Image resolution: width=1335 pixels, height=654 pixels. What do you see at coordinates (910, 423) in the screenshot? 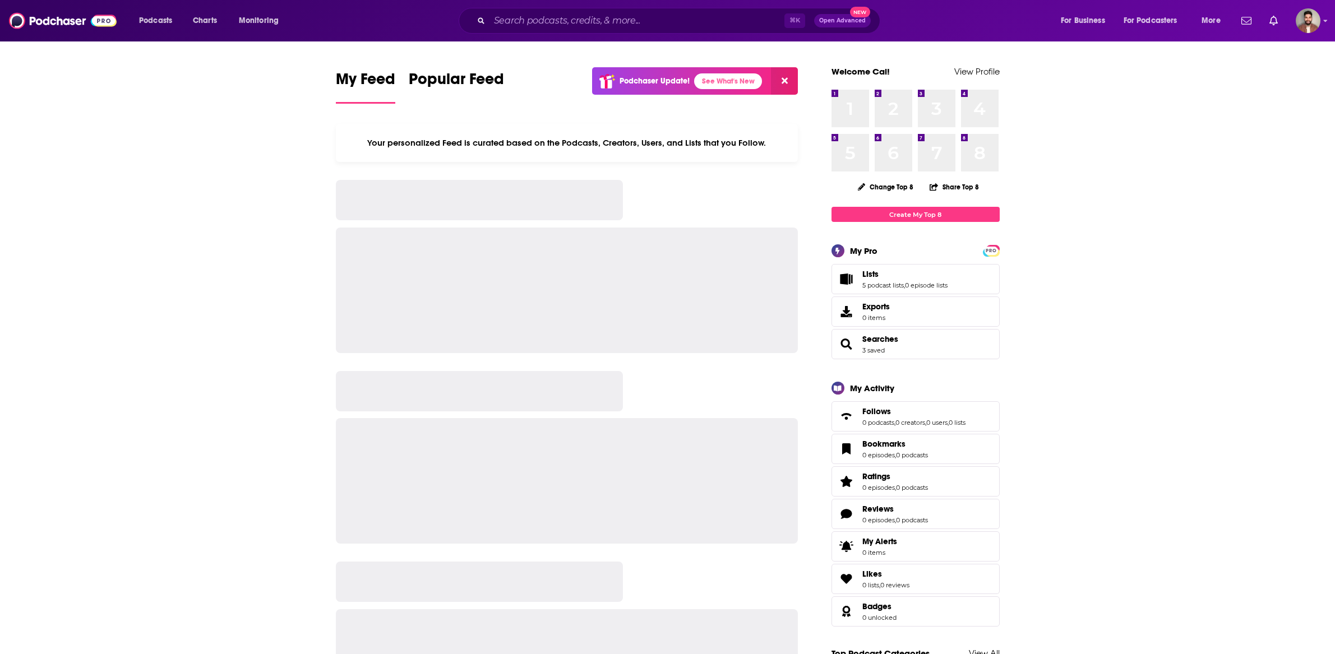
I see `a: 0 creators` at bounding box center [910, 423].